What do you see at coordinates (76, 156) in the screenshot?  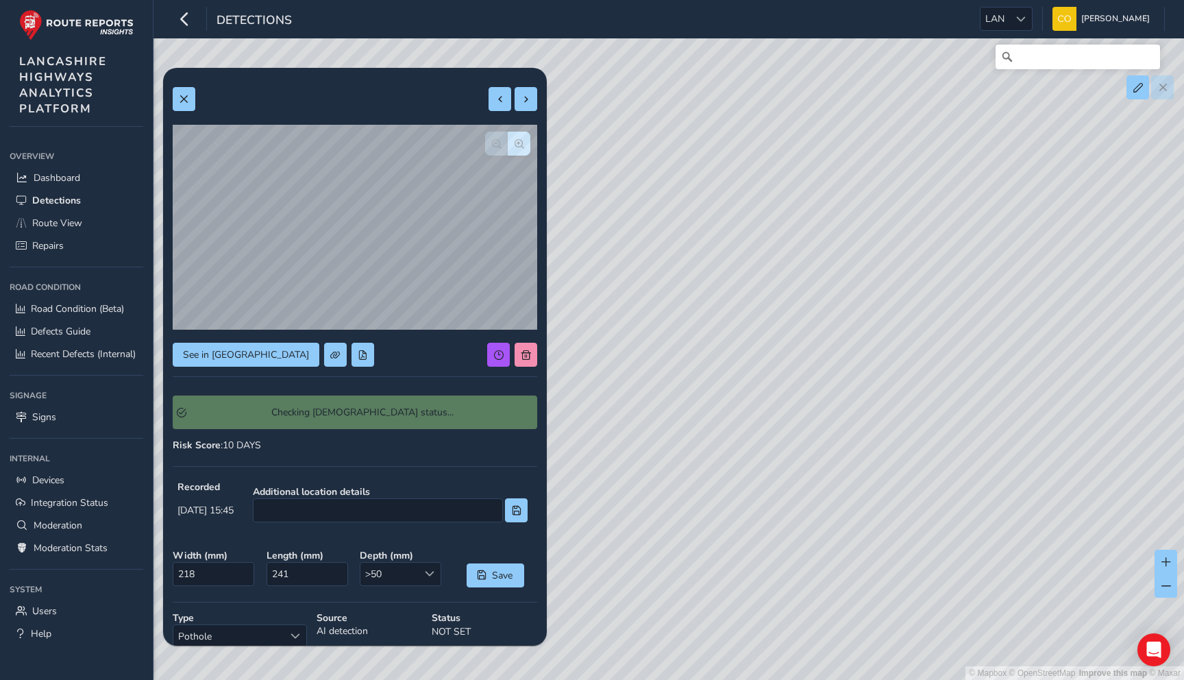 I see `div: Overview` at bounding box center [76, 156].